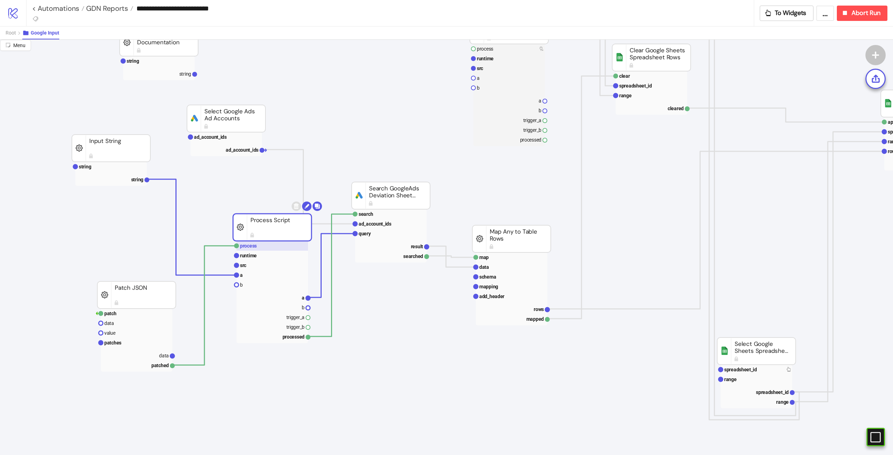  What do you see at coordinates (484, 258) in the screenshot?
I see `text: map` at bounding box center [484, 258].